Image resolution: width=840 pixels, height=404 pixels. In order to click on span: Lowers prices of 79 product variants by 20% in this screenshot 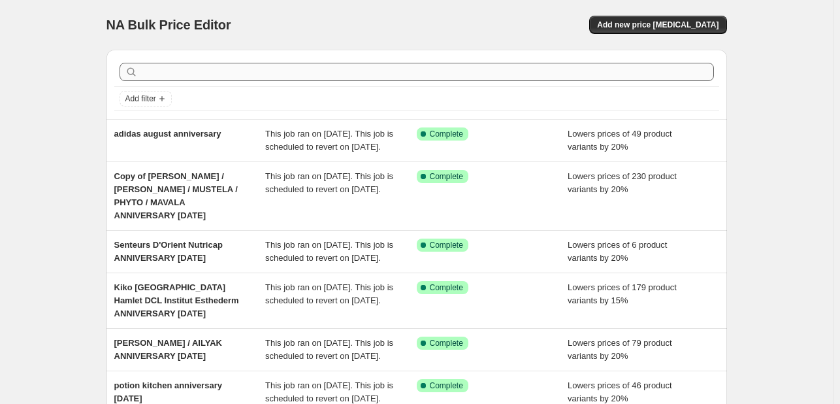, I will do `click(620, 349)`.